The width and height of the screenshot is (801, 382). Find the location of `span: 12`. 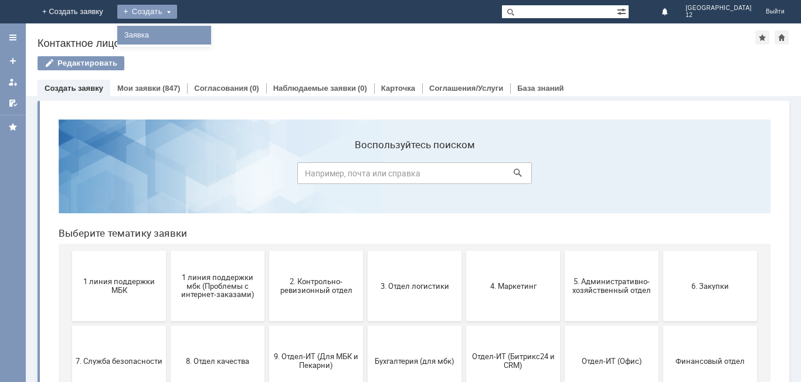

span: 12 is located at coordinates (718, 15).